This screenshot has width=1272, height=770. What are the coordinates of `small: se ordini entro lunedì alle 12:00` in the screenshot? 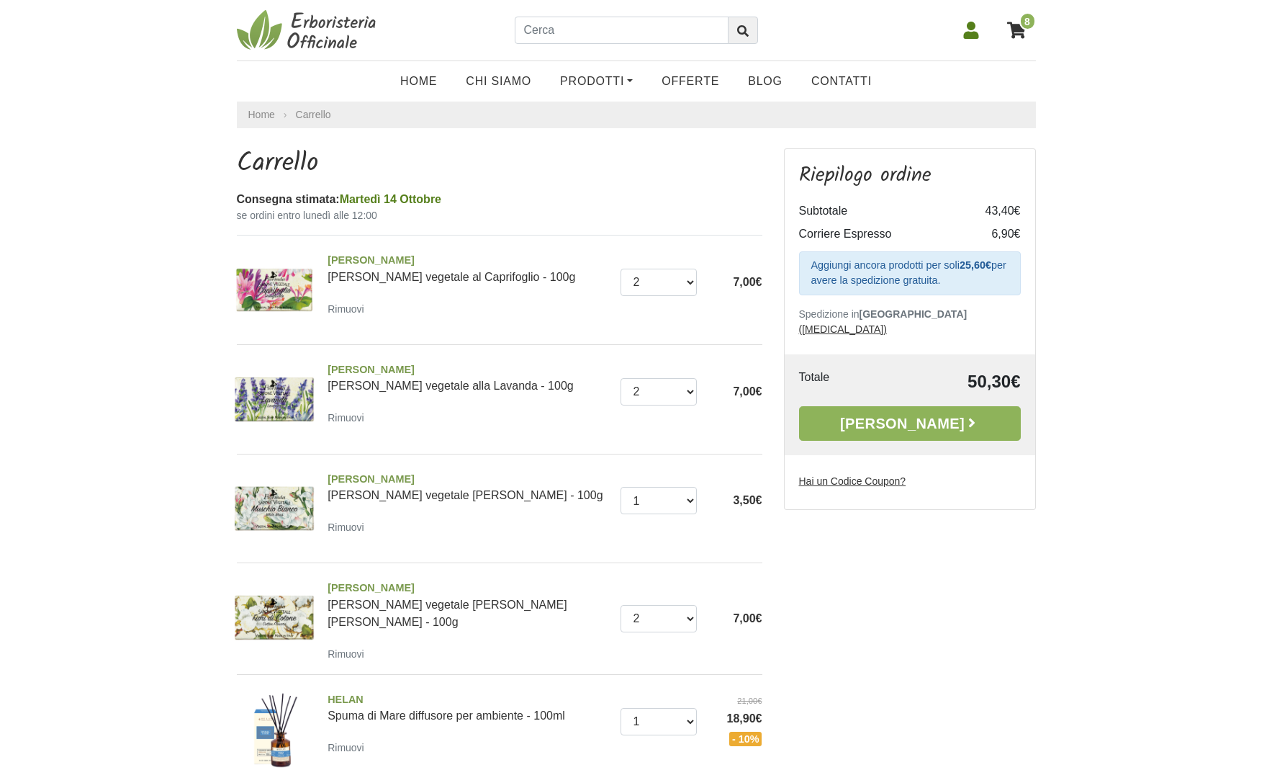 It's located at (500, 215).